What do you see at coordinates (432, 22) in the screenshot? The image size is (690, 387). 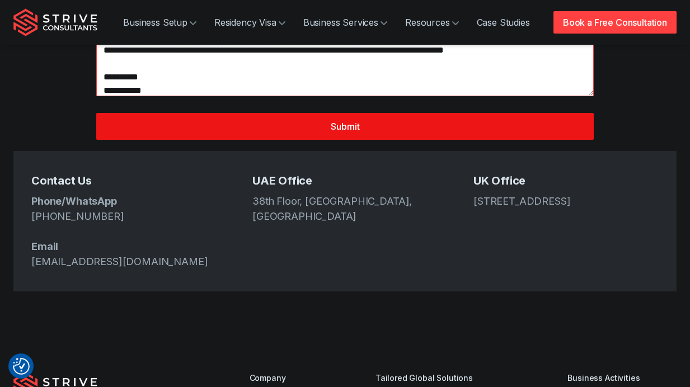 I see `a: Resources` at bounding box center [432, 22].